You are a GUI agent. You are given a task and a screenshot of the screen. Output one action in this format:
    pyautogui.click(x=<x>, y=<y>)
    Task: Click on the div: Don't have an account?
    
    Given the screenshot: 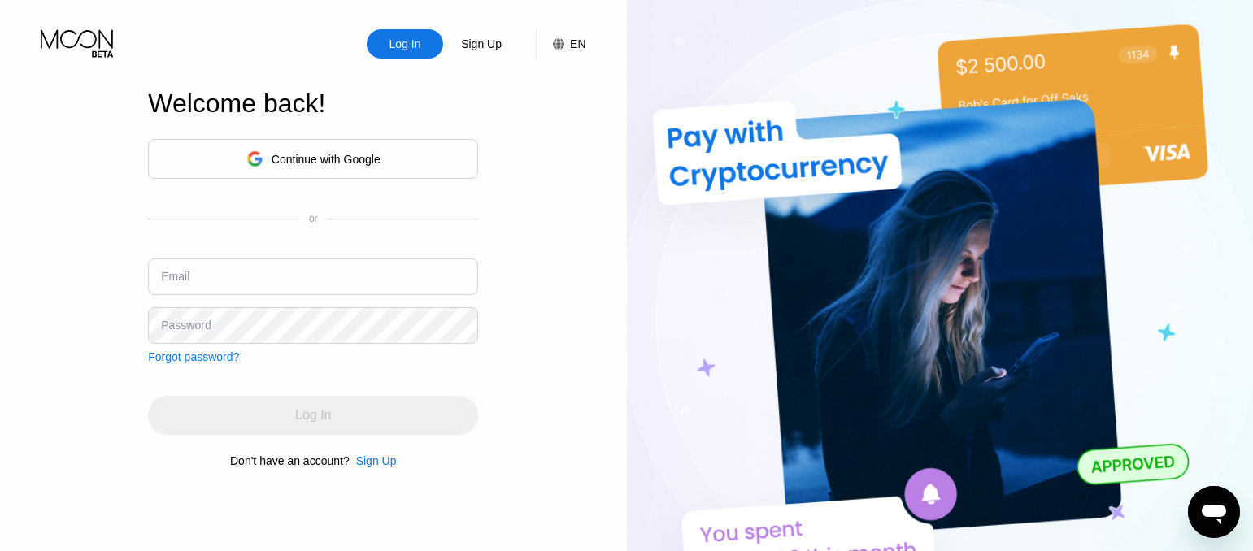 What is the action you would take?
    pyautogui.click(x=289, y=461)
    